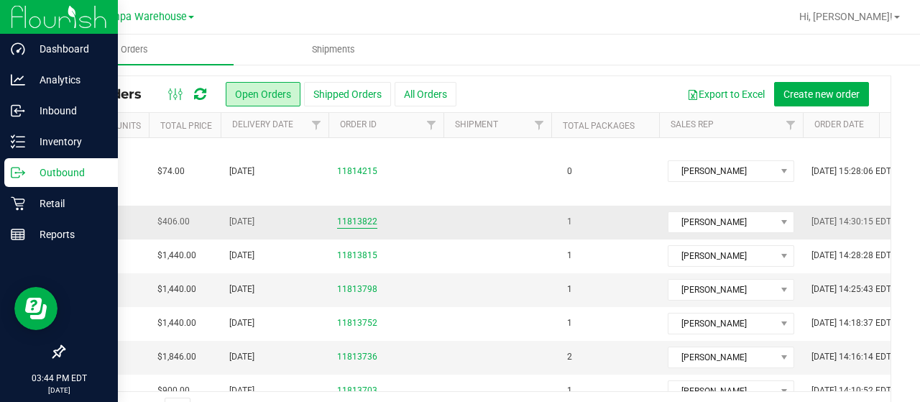  I want to click on a: 11813798, so click(357, 289).